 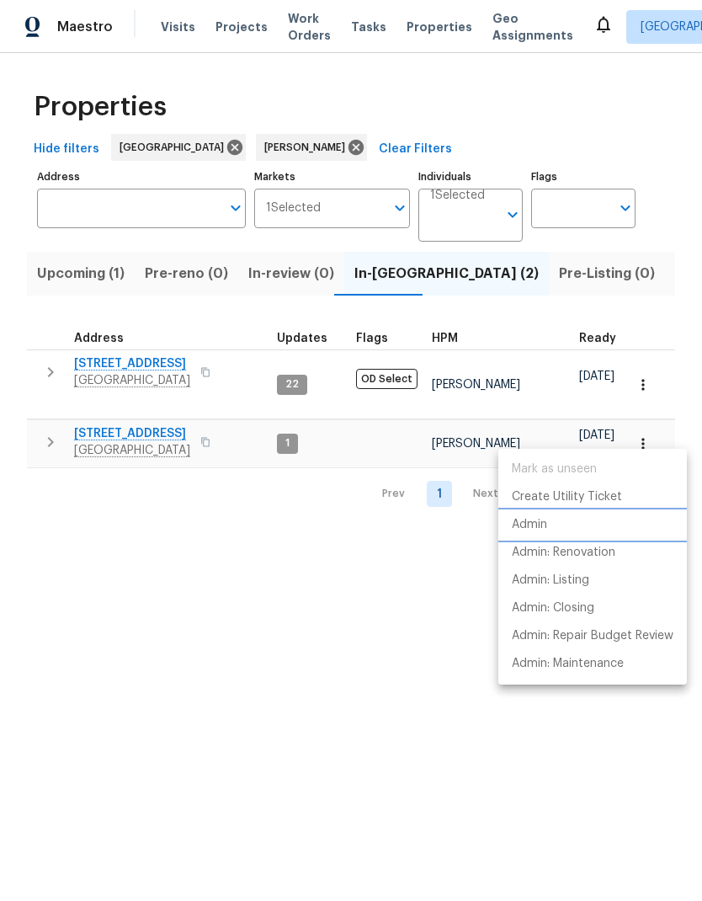 I want to click on p: Admin: Listing, so click(x=551, y=580).